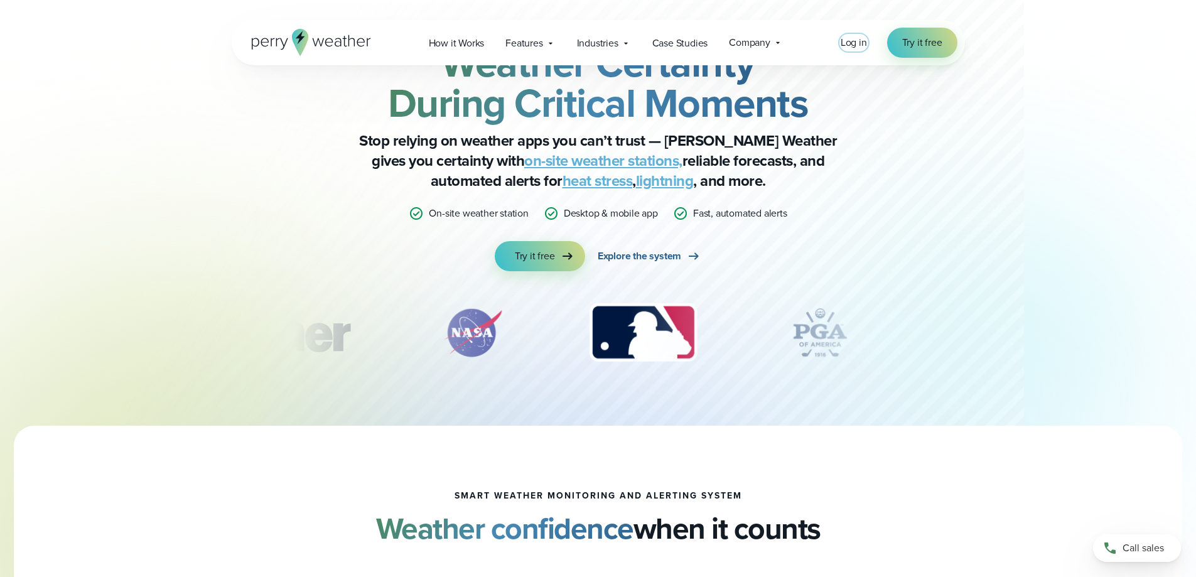 The image size is (1196, 577). What do you see at coordinates (740, 213) in the screenshot?
I see `p: Fast, automated alerts` at bounding box center [740, 213].